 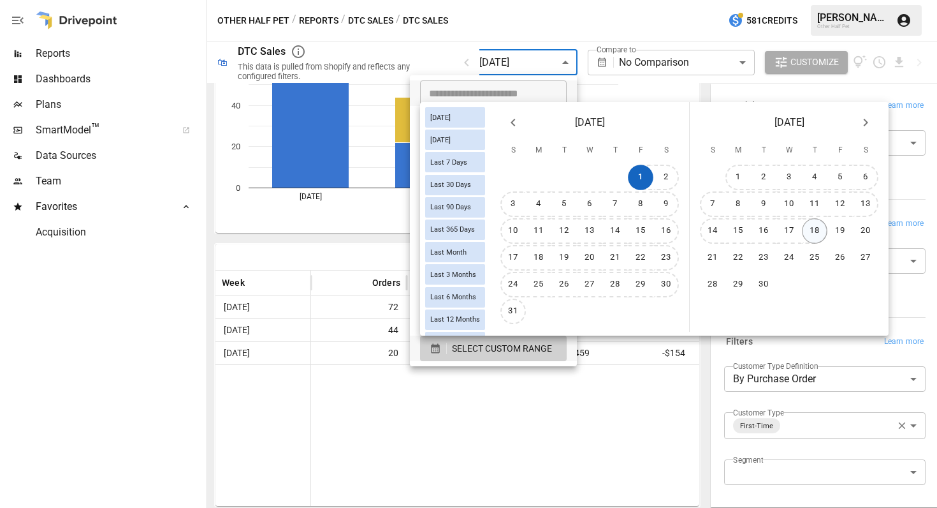 What do you see at coordinates (494, 195) in the screenshot?
I see `li: Last 3 Months` at bounding box center [494, 195].